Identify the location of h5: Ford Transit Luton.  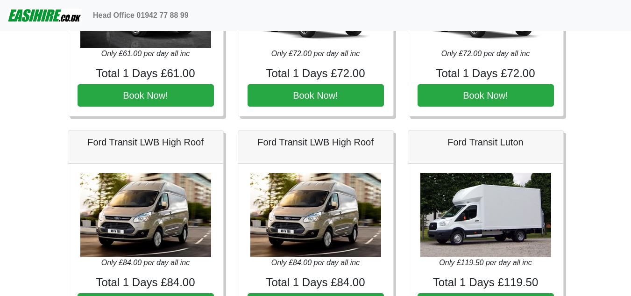
(486, 142).